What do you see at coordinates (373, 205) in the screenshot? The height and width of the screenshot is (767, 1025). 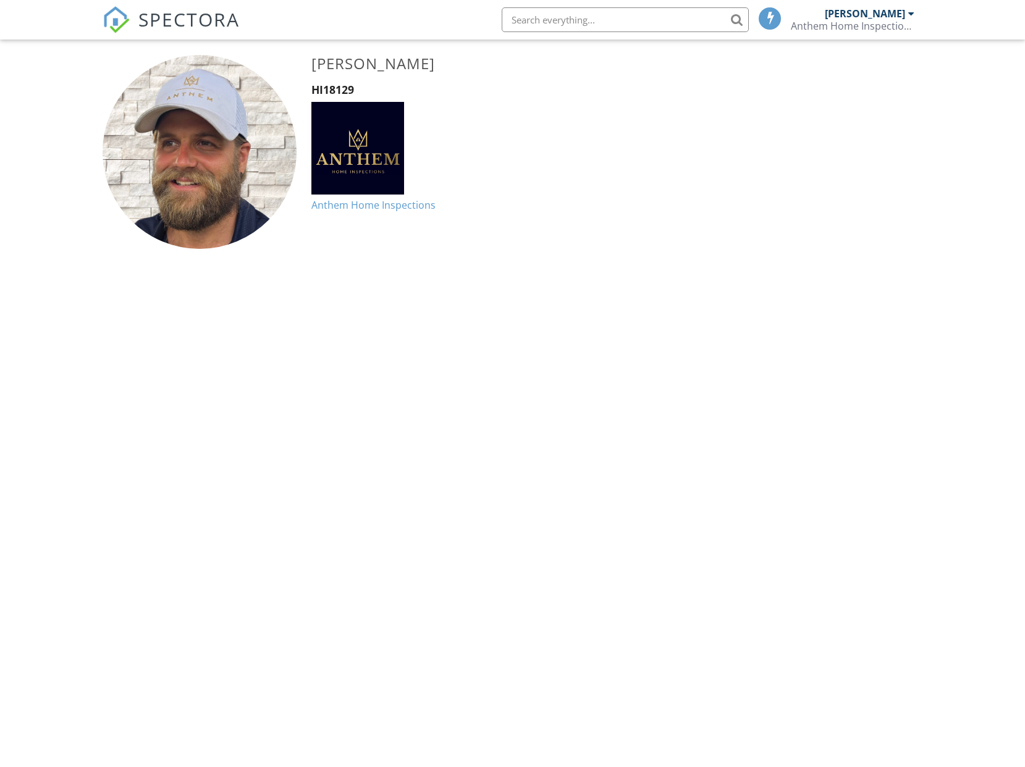 I see `a: Anthem Home Inspections` at bounding box center [373, 205].